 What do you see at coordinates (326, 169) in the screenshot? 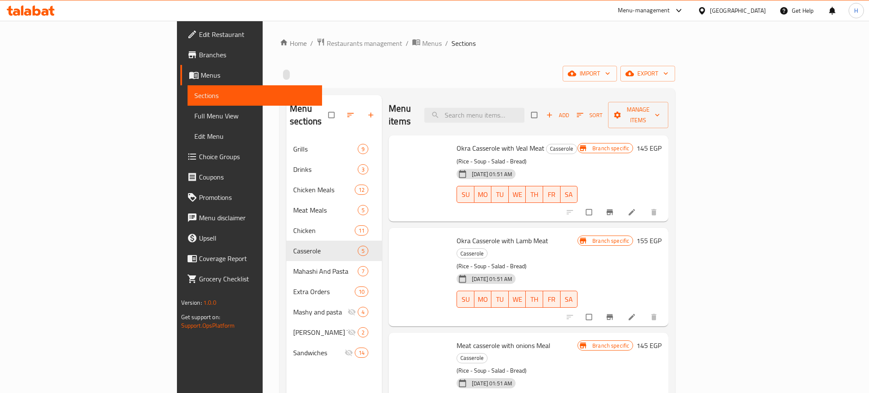
I see `div: Drinks` at bounding box center [326, 169].